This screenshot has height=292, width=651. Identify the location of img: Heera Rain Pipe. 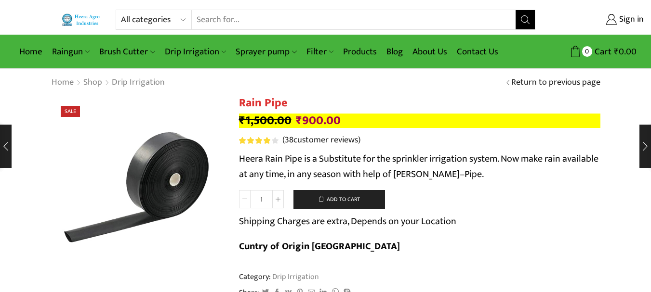
(138, 183).